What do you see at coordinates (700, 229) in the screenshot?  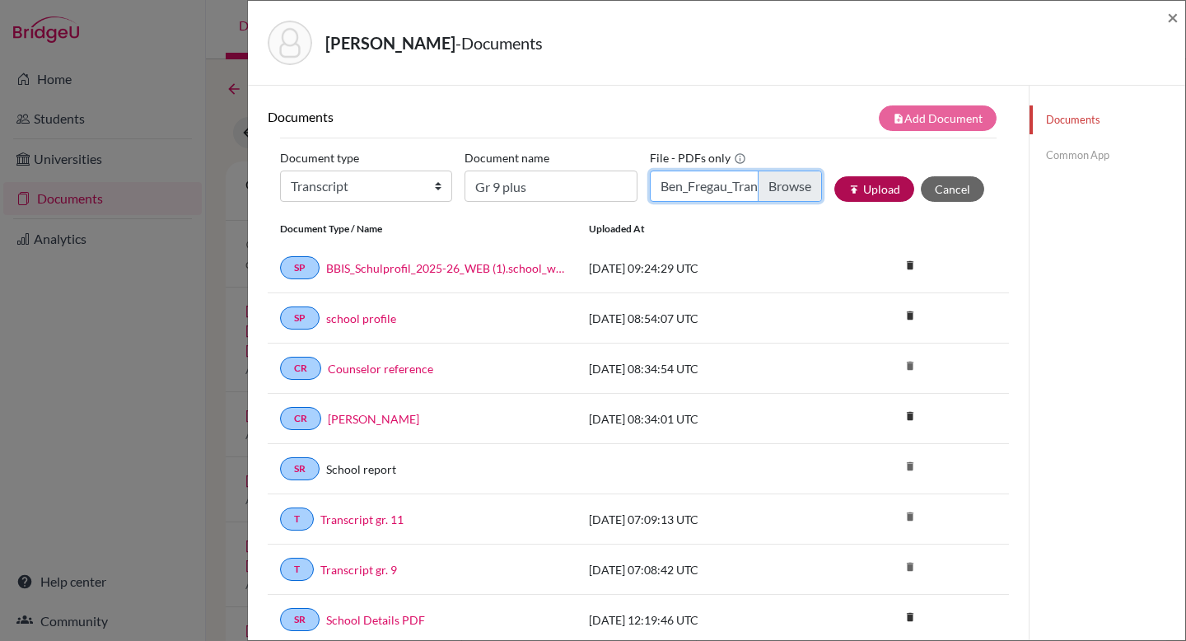 I see `div: Uploaded at` at bounding box center [700, 229].